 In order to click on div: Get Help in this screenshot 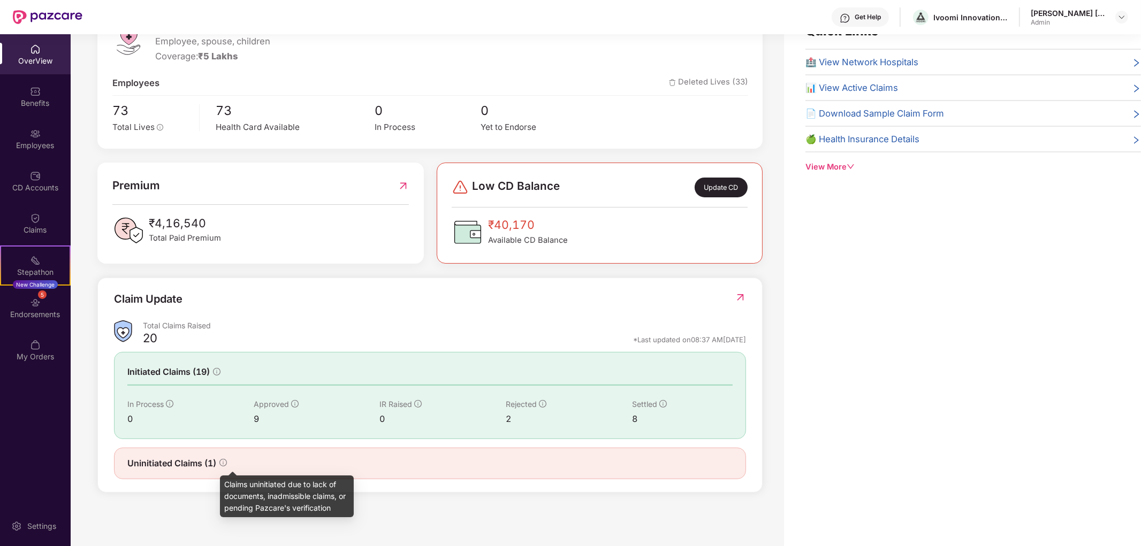, I will do `click(868, 17)`.